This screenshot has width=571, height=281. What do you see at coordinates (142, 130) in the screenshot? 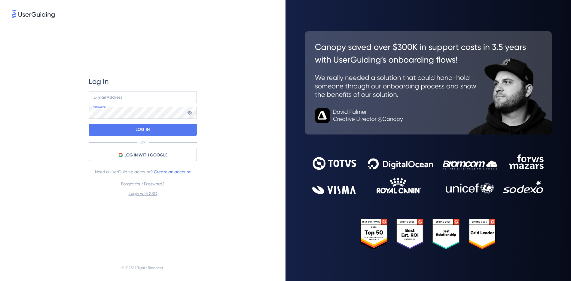
I see `p: LOG IN` at bounding box center [142, 130].